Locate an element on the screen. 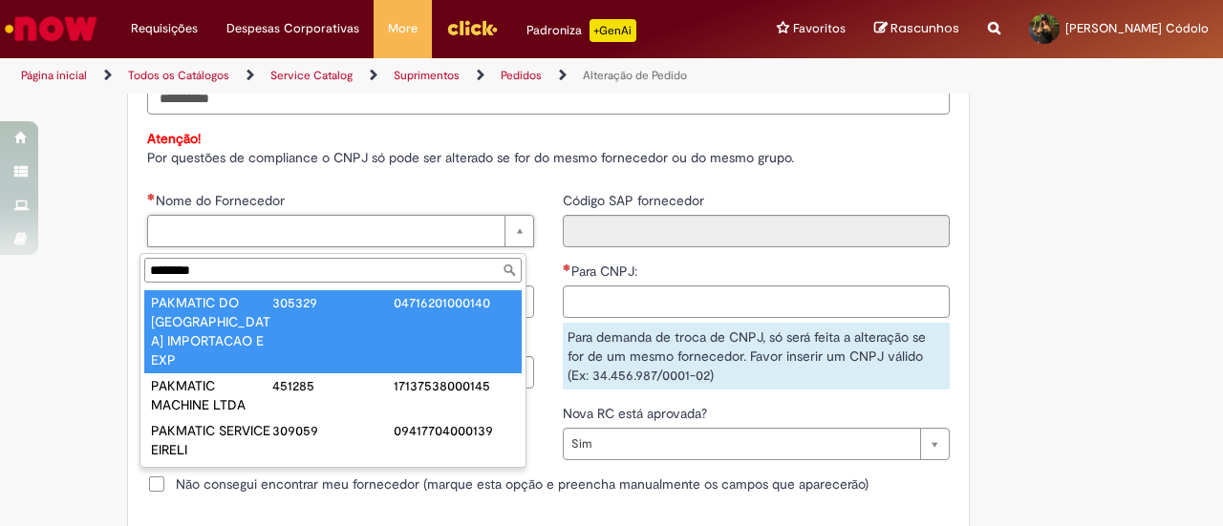 This screenshot has height=526, width=1223. div: PAKMATIC MACHINE LTDA is located at coordinates (211, 396).